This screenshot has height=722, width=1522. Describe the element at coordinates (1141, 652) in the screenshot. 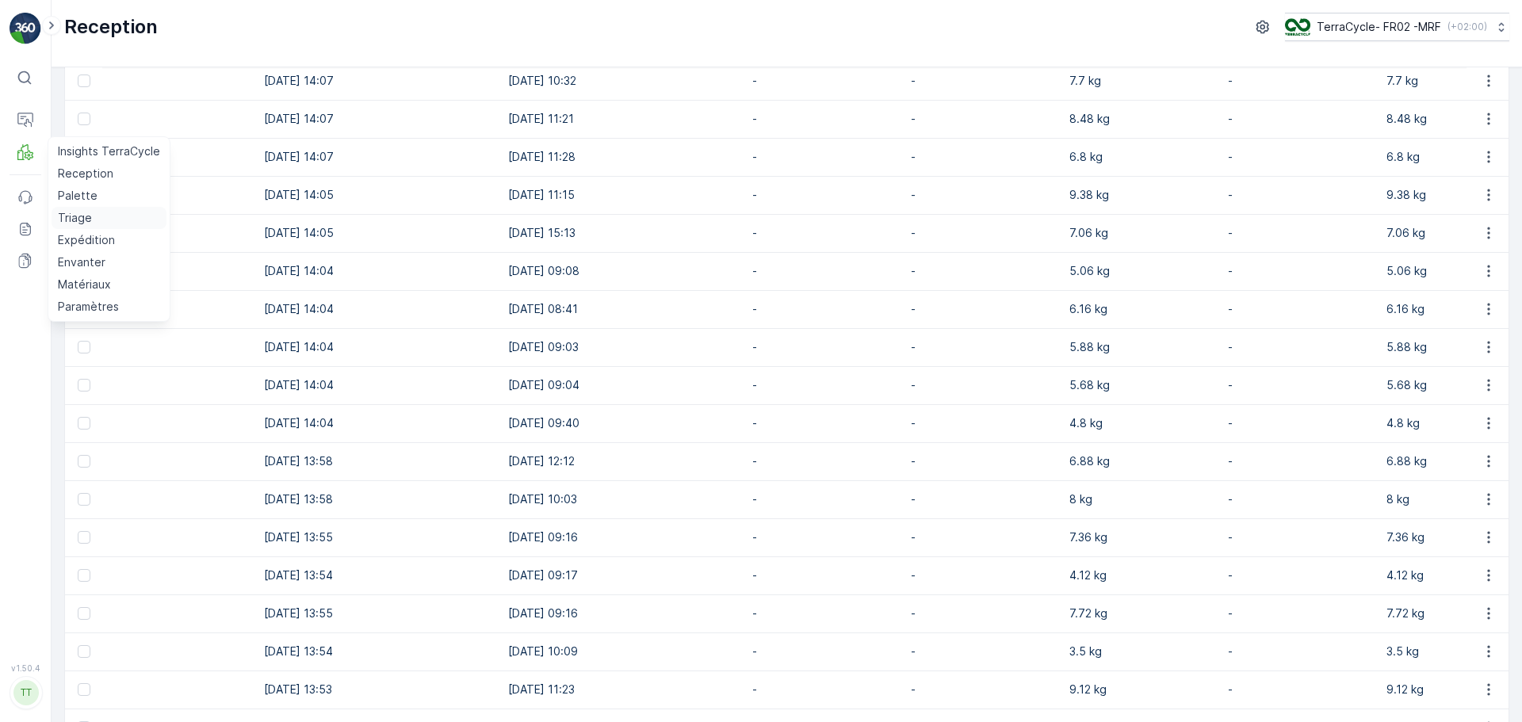

I see `p: 3.5 kg` at that location.